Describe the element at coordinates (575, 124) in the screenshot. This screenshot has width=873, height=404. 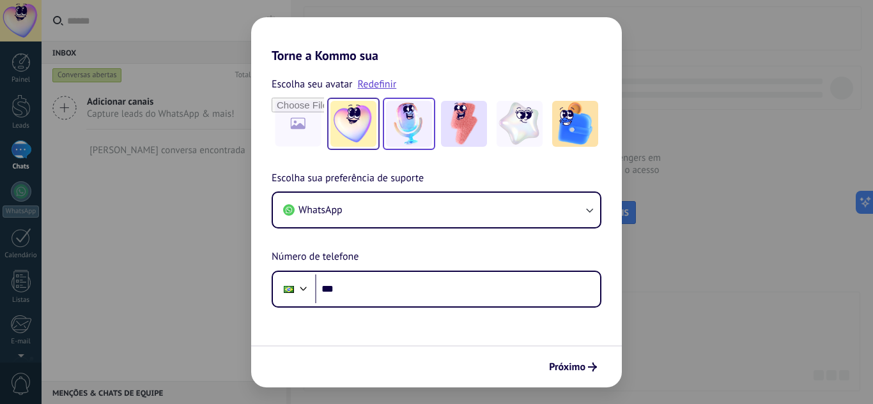
I see `img: -5.jpeg` at that location.